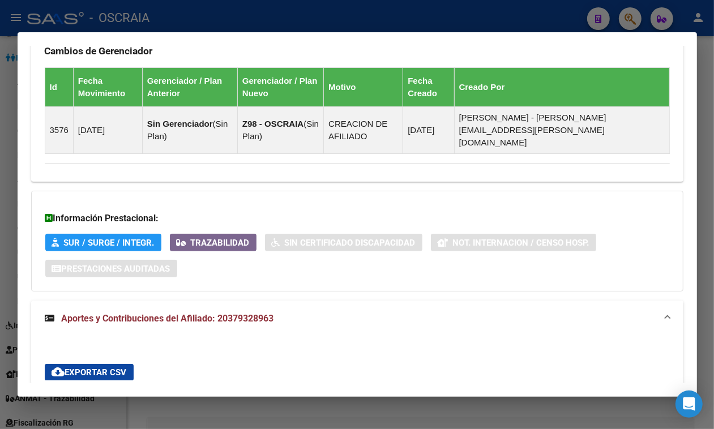 The image size is (714, 429). I want to click on th: Gerenciador / Plan Anterior, so click(190, 87).